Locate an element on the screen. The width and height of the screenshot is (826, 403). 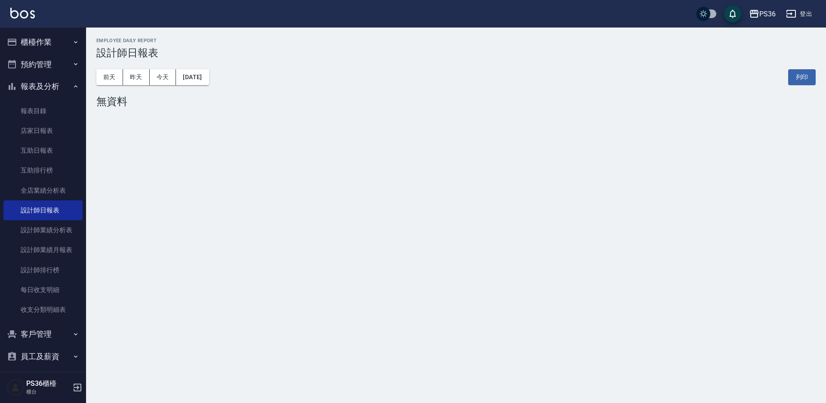
a: 設計師業績月報表 is located at coordinates (43, 250).